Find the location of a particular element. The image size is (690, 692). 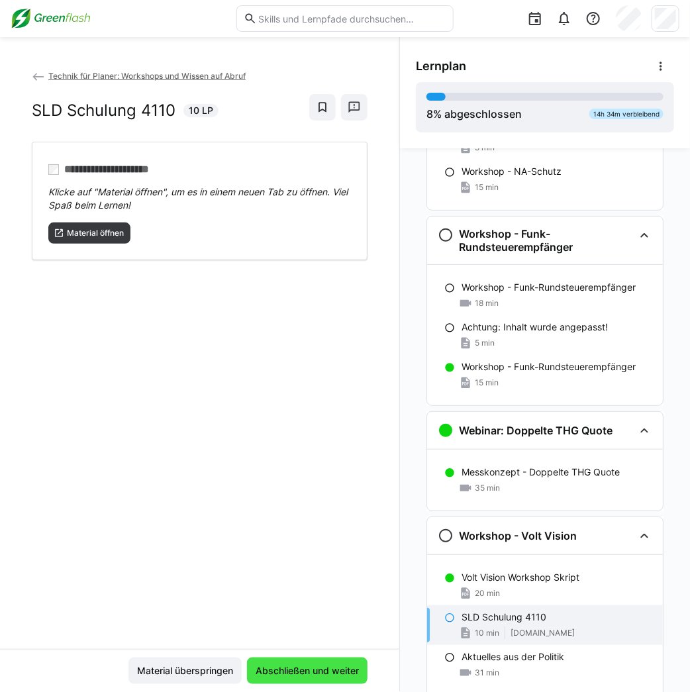

span: Material überspringen is located at coordinates (185, 671).